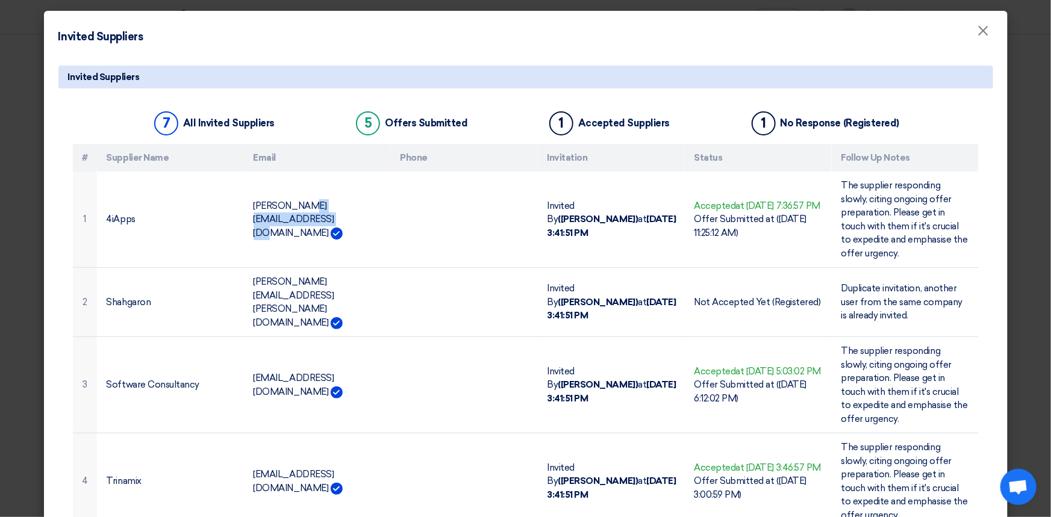 Image resolution: width=1051 pixels, height=517 pixels. Describe the element at coordinates (464, 158) in the screenshot. I see `th: Phone` at that location.